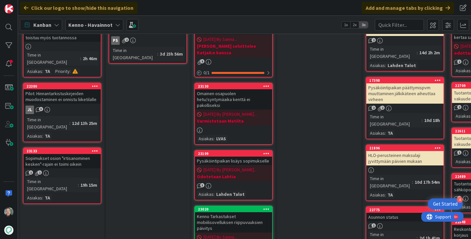 The width and height of the screenshot is (471, 239). I want to click on b: Kenno - Havainnot, so click(90, 25).